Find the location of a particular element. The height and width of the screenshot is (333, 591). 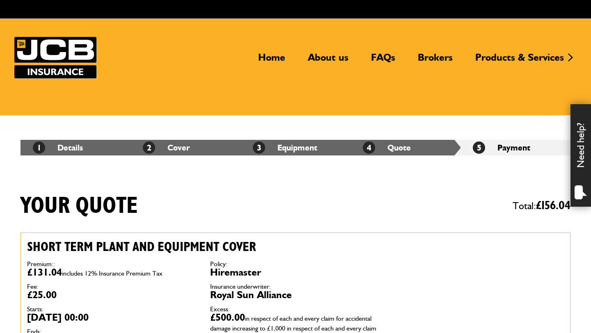

a: FAQs is located at coordinates (383, 61).